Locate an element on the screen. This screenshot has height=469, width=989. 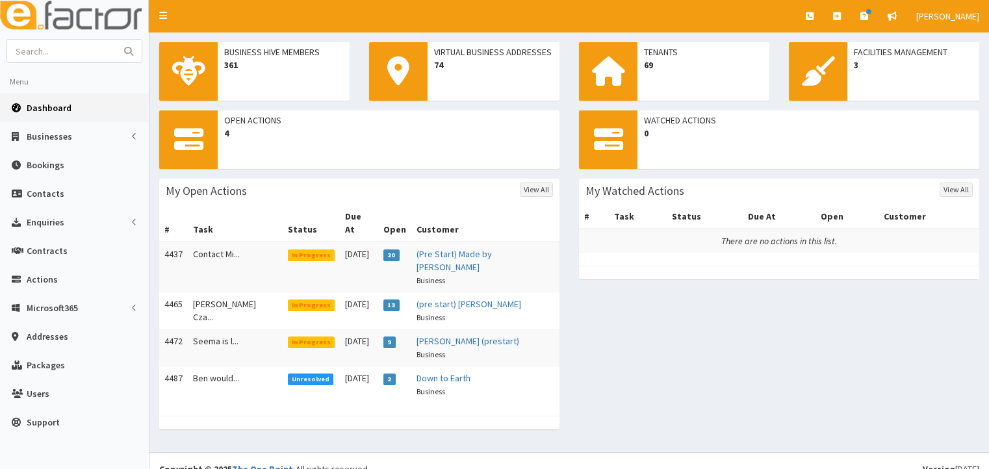
span: 361 is located at coordinates (283, 65).